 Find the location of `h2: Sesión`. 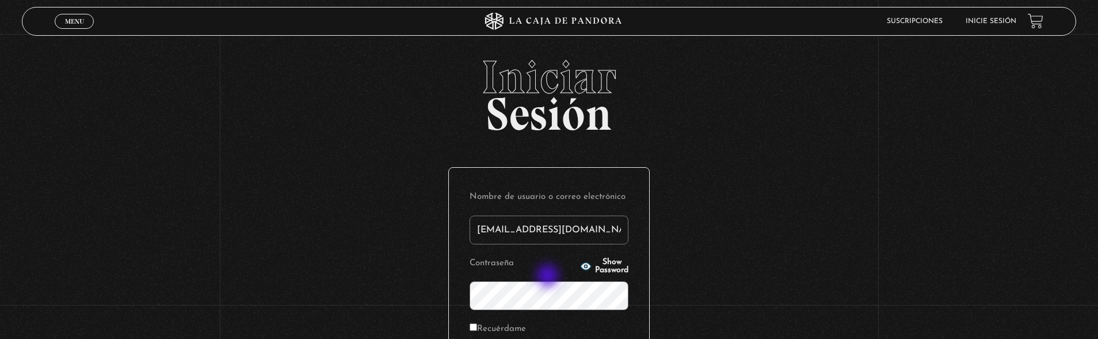

h2: Sesión is located at coordinates (549, 91).